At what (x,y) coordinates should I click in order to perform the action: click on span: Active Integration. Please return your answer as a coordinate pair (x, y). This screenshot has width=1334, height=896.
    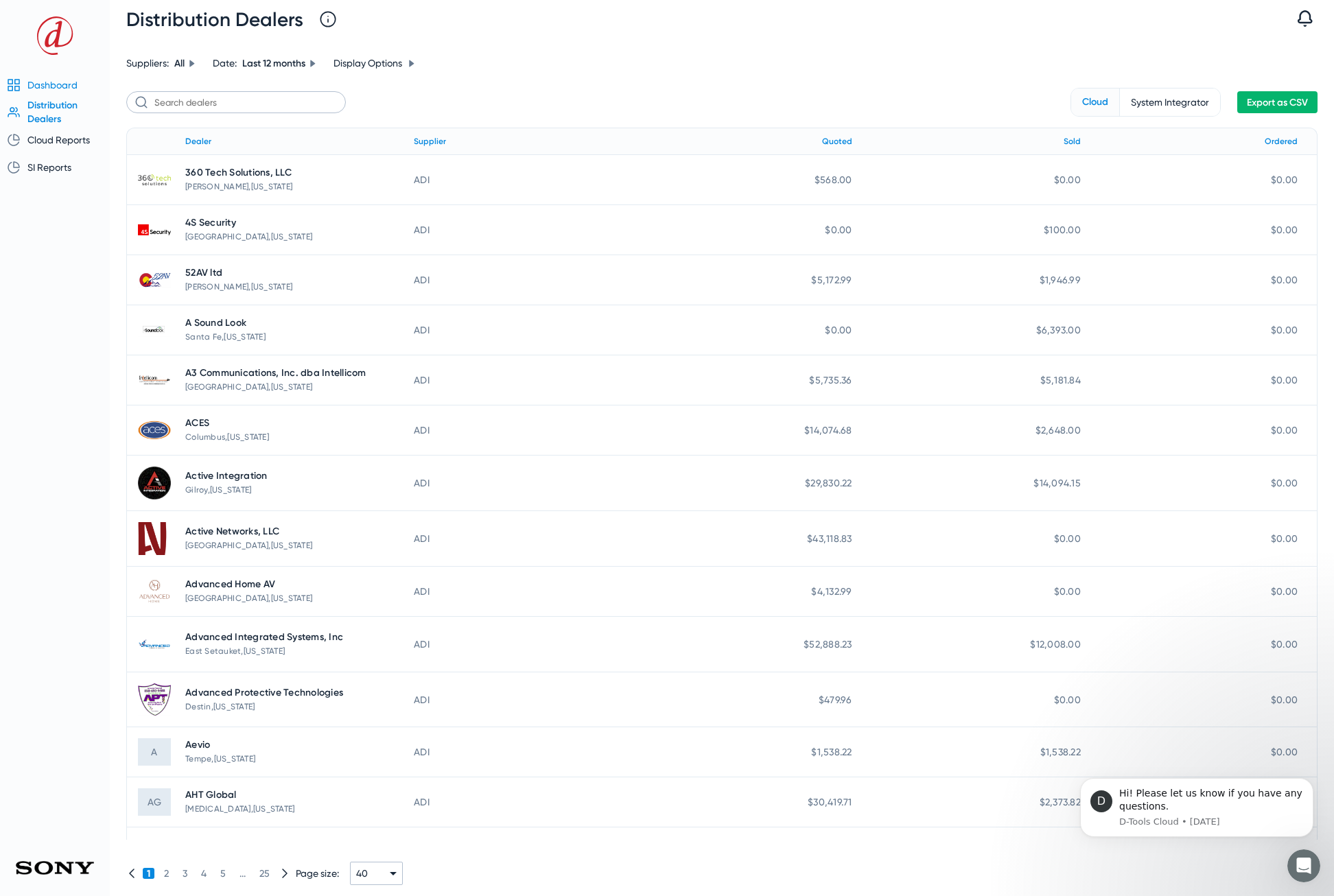
    Looking at the image, I should click on (227, 476).